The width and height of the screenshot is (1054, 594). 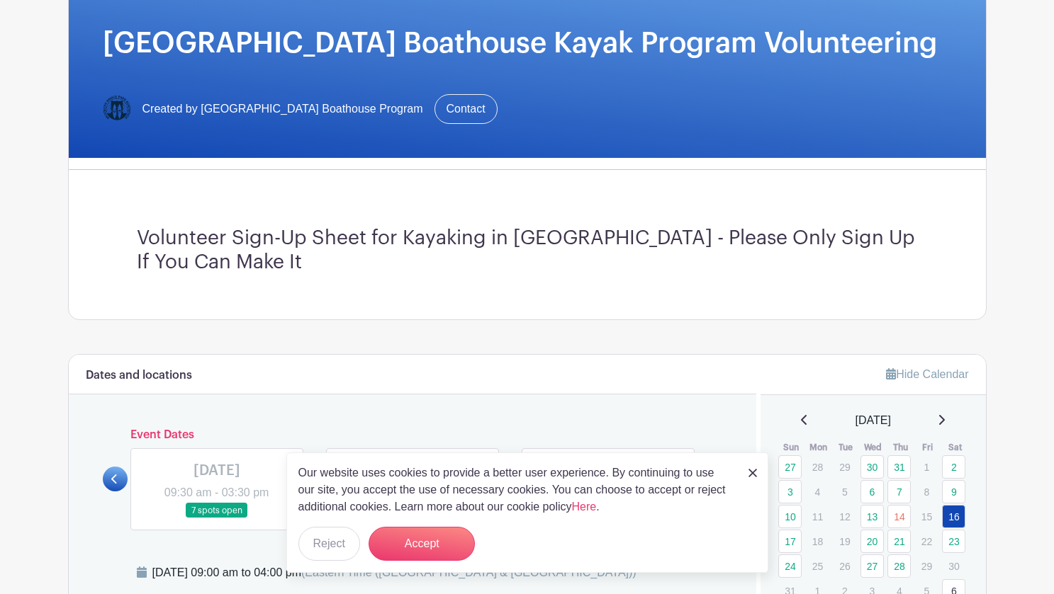 I want to click on p: 1, so click(x=926, y=467).